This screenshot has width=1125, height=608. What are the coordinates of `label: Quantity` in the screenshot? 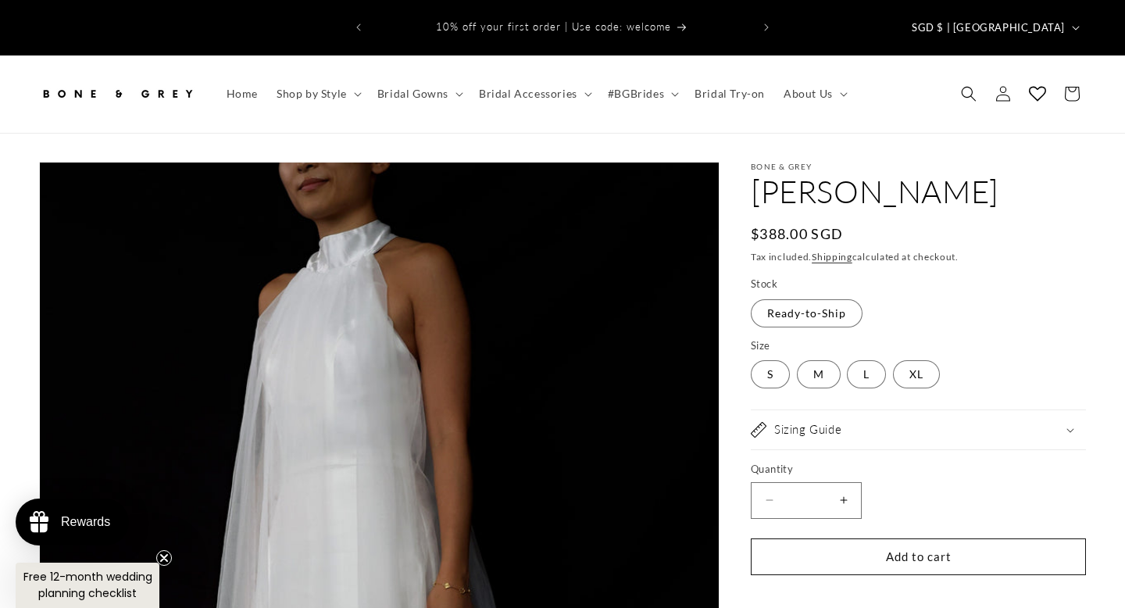 It's located at (918, 470).